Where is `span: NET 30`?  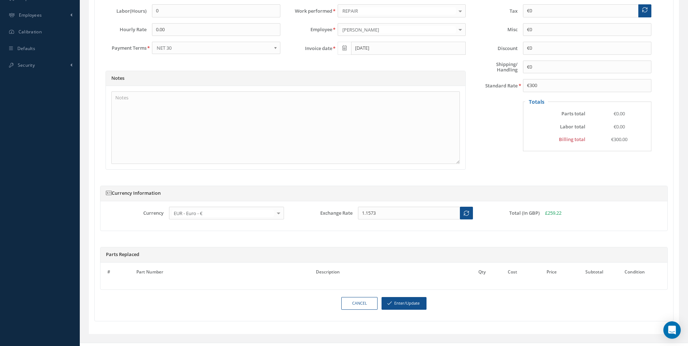 span: NET 30 is located at coordinates (214, 48).